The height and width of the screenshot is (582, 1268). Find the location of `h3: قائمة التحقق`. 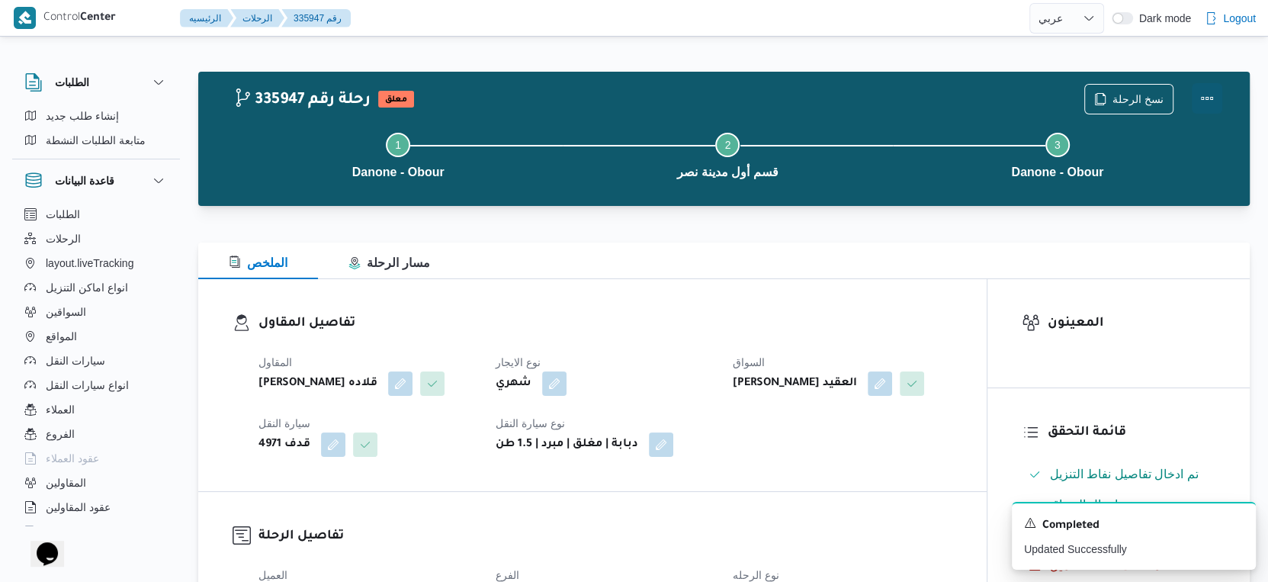

h3: قائمة التحقق is located at coordinates (1131, 432).